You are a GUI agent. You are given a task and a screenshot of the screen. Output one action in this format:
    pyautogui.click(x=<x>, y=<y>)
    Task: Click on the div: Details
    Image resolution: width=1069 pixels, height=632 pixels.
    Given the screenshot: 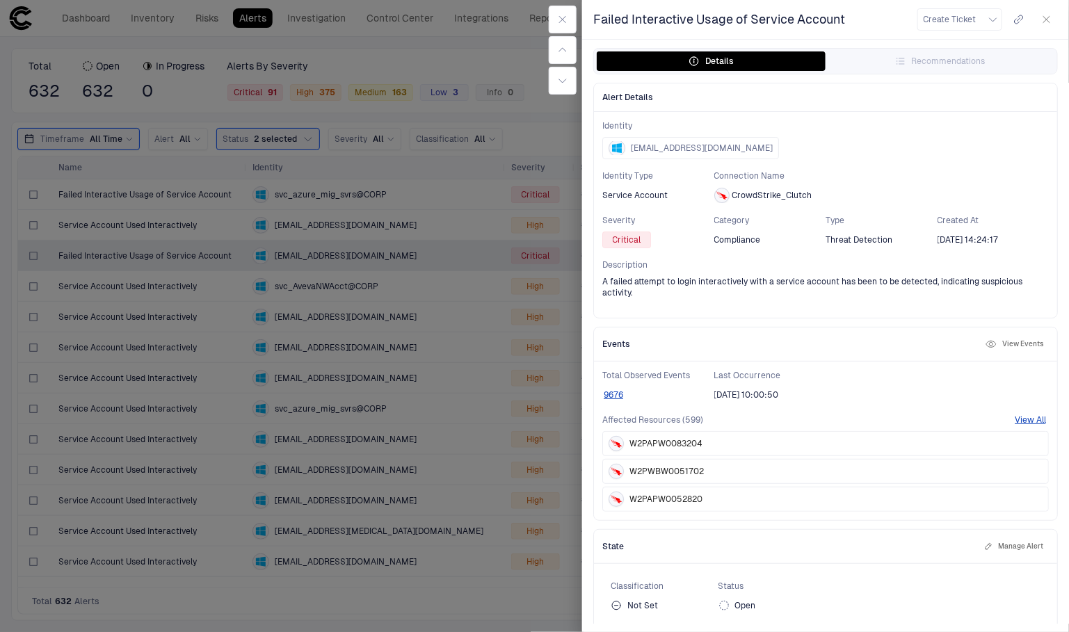 What is the action you would take?
    pyautogui.click(x=711, y=61)
    